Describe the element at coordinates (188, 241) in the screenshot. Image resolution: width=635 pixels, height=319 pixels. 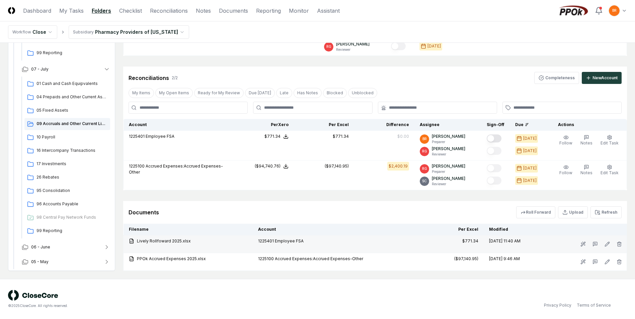
I see `div: Lively Rollfoward 2025.xlsx` at that location.